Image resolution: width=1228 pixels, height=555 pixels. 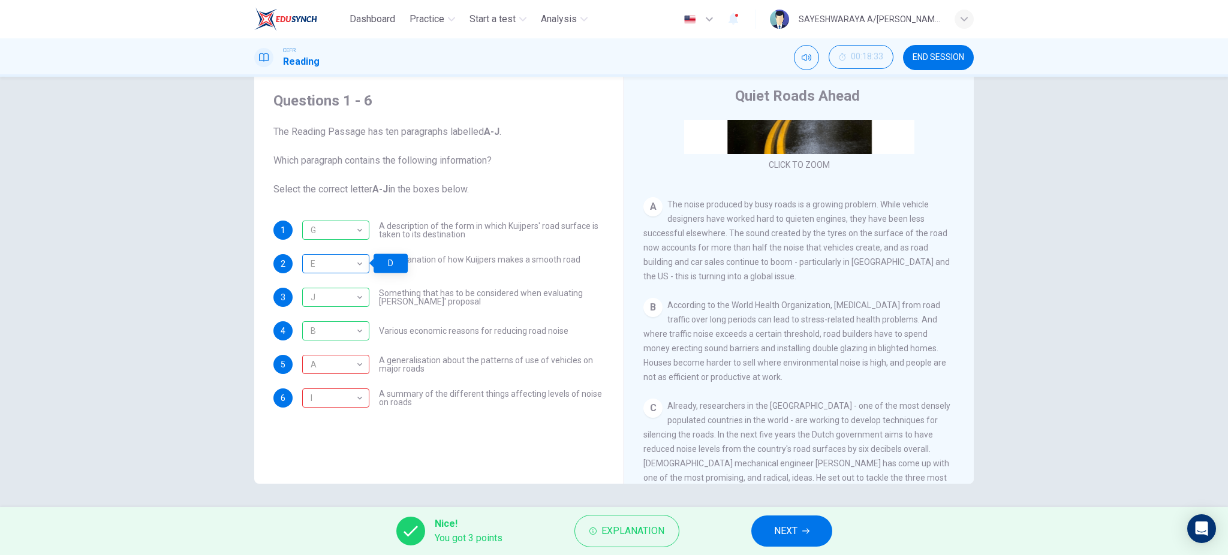 What do you see at coordinates (492, 230) in the screenshot?
I see `span: A description of the form in which Kuijpers' road surface is taken to its destination` at bounding box center [492, 230].